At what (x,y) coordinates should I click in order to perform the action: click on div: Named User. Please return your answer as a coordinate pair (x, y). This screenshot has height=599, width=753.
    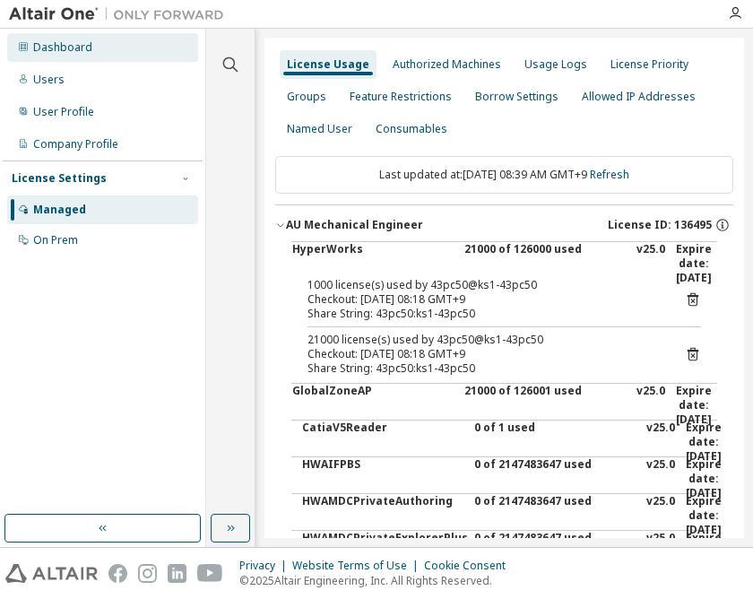
    Looking at the image, I should click on (319, 129).